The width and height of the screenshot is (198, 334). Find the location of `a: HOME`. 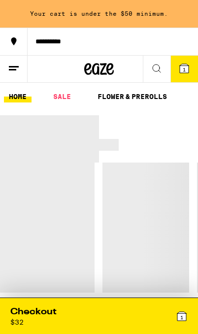

a: HOME is located at coordinates (18, 97).